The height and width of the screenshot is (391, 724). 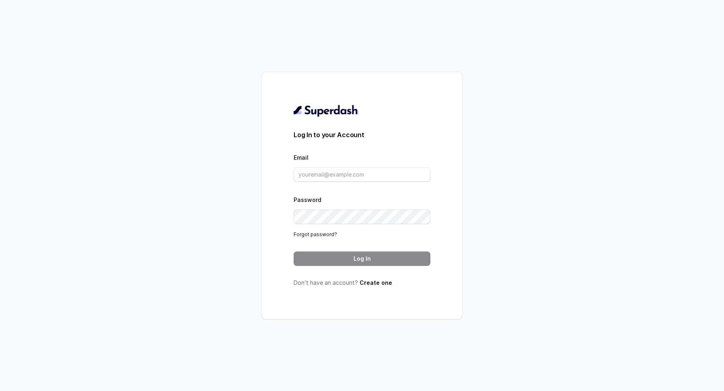 What do you see at coordinates (307, 200) in the screenshot?
I see `label: Password` at bounding box center [307, 200].